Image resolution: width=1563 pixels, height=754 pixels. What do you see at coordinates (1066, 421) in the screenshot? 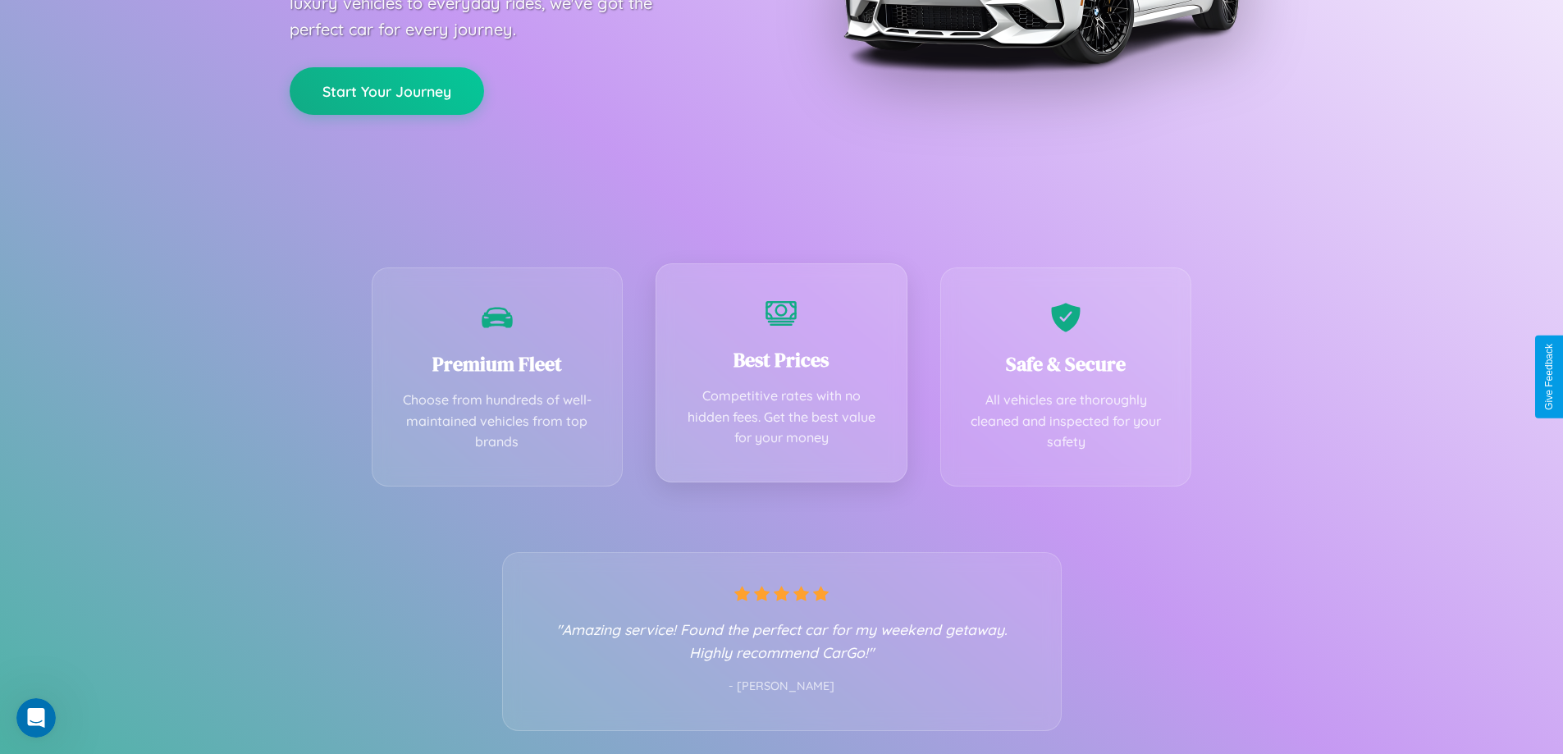
I see `p: All vehicles are thoroughly cleaned and inspected for your safety` at bounding box center [1066, 421].